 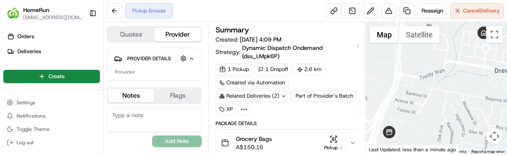 What do you see at coordinates (248, 39) in the screenshot?
I see `span: Created:` at bounding box center [248, 39].